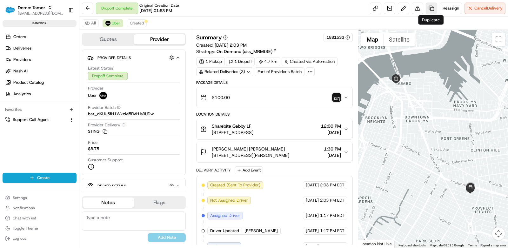  Describe the element at coordinates (108, 202) in the screenshot. I see `button: Notes` at that location.